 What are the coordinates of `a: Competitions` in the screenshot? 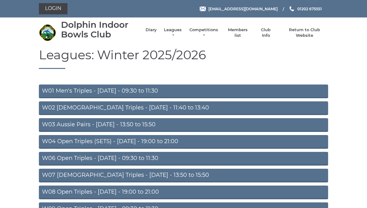 It's located at (204, 33).